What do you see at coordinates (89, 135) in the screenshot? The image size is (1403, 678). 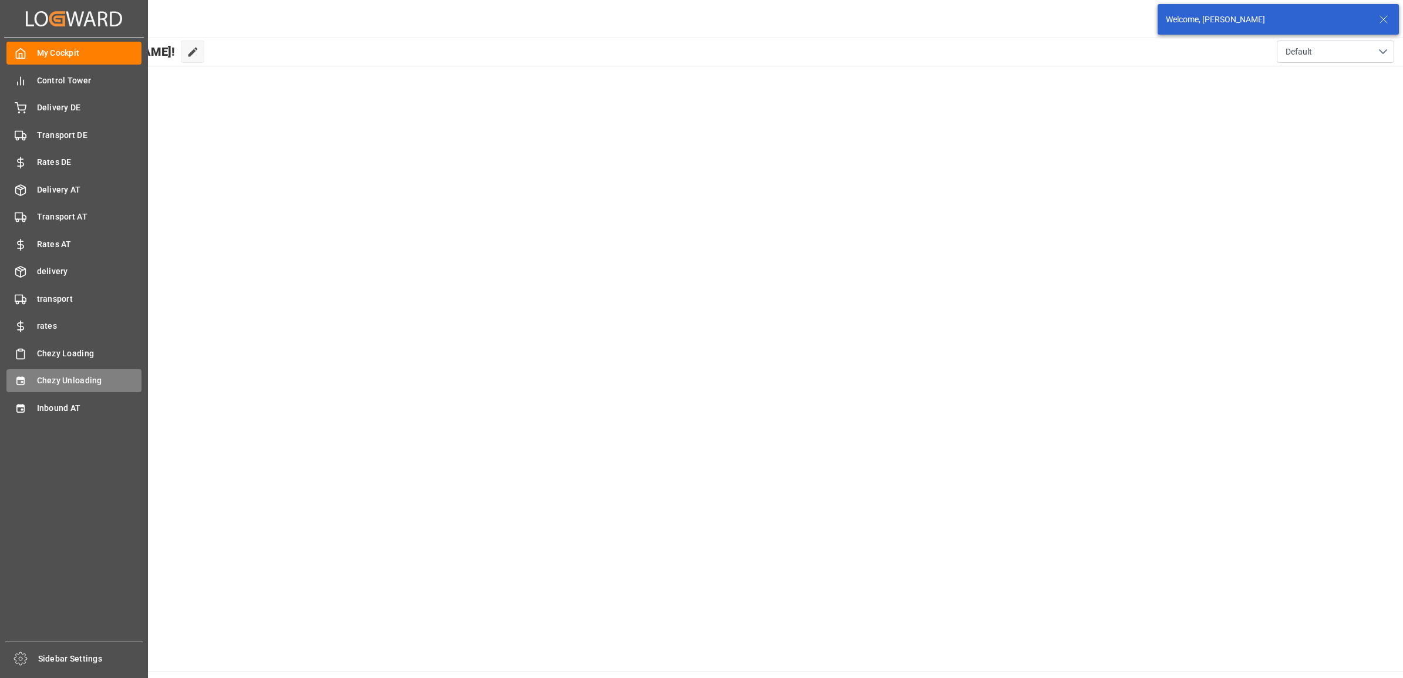 I see `span: Transport DE` at bounding box center [89, 135].